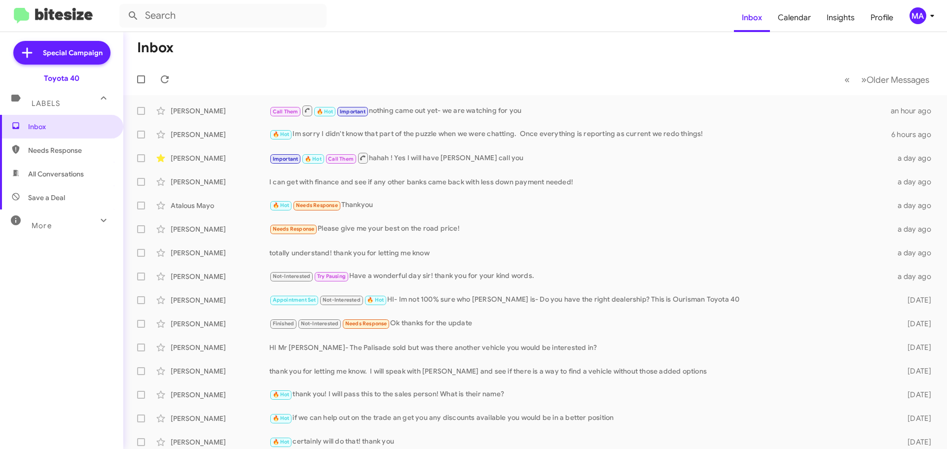 The width and height of the screenshot is (947, 449). Describe the element at coordinates (56, 174) in the screenshot. I see `span: All Conversations` at that location.